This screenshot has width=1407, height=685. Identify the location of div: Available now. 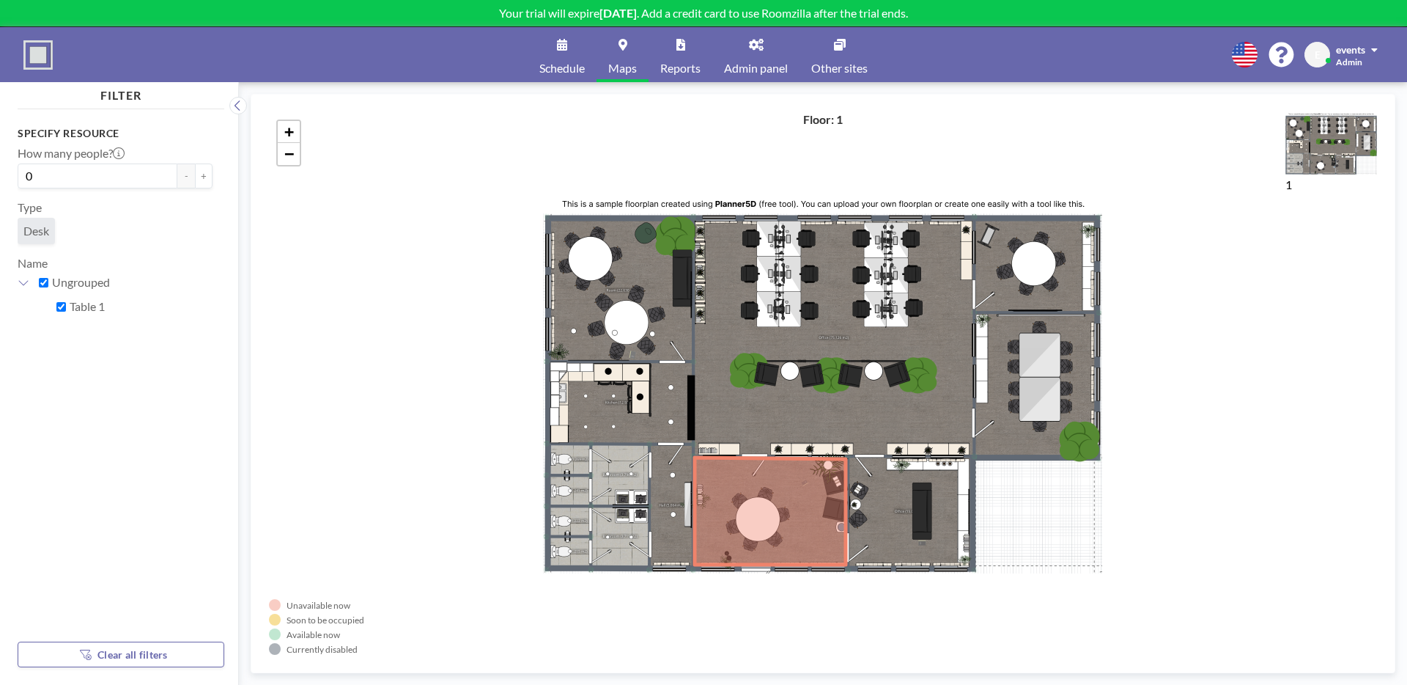
(313, 634).